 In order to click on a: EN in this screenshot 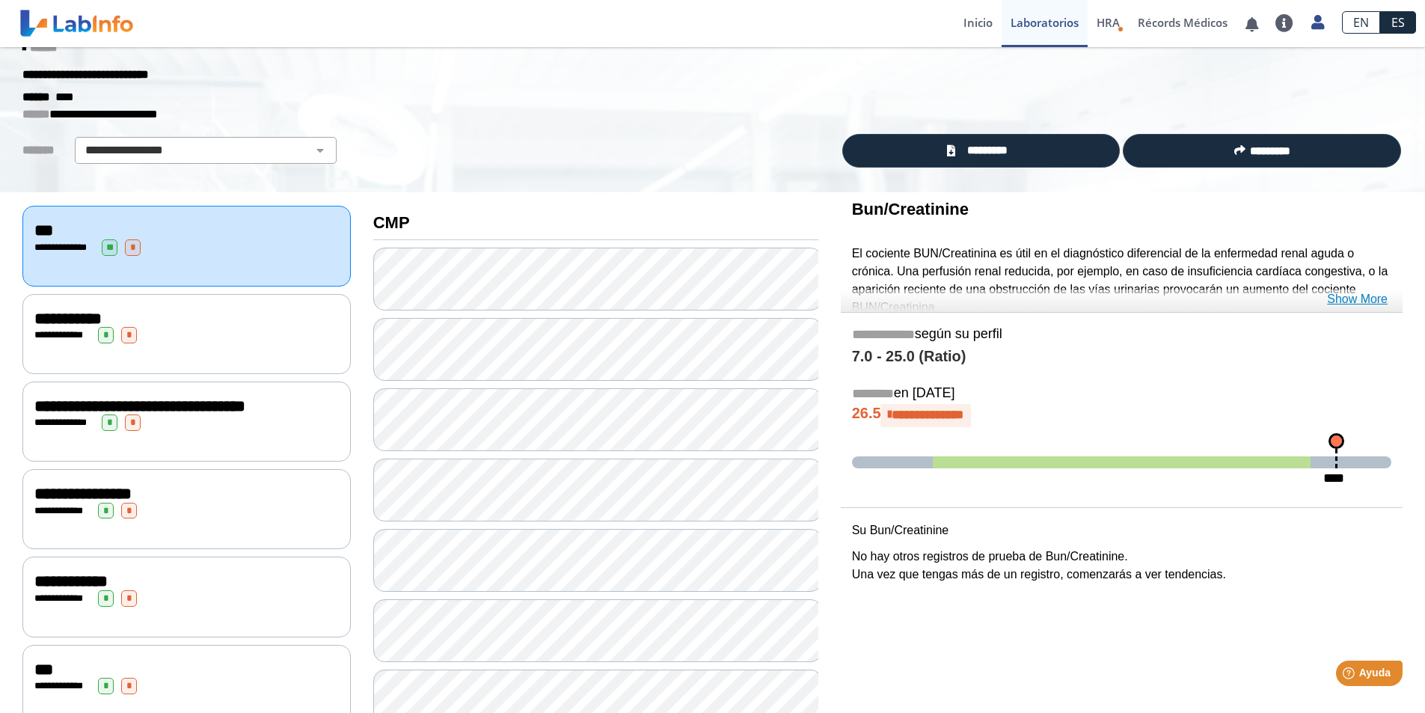, I will do `click(1360, 22)`.